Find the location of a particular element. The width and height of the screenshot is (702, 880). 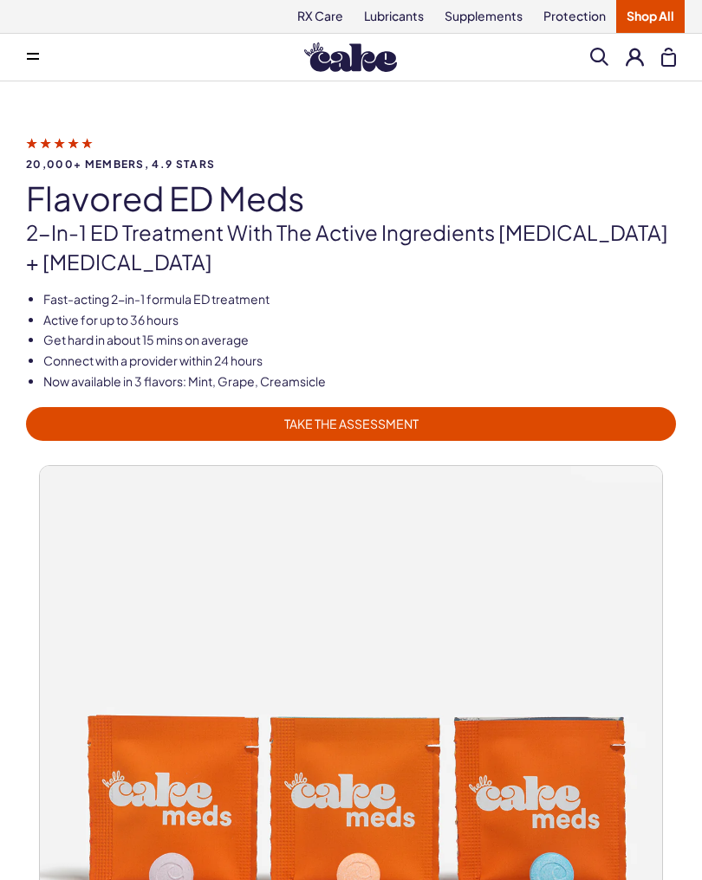

li: Connect with a provider within 24 hours is located at coordinates (360, 361).